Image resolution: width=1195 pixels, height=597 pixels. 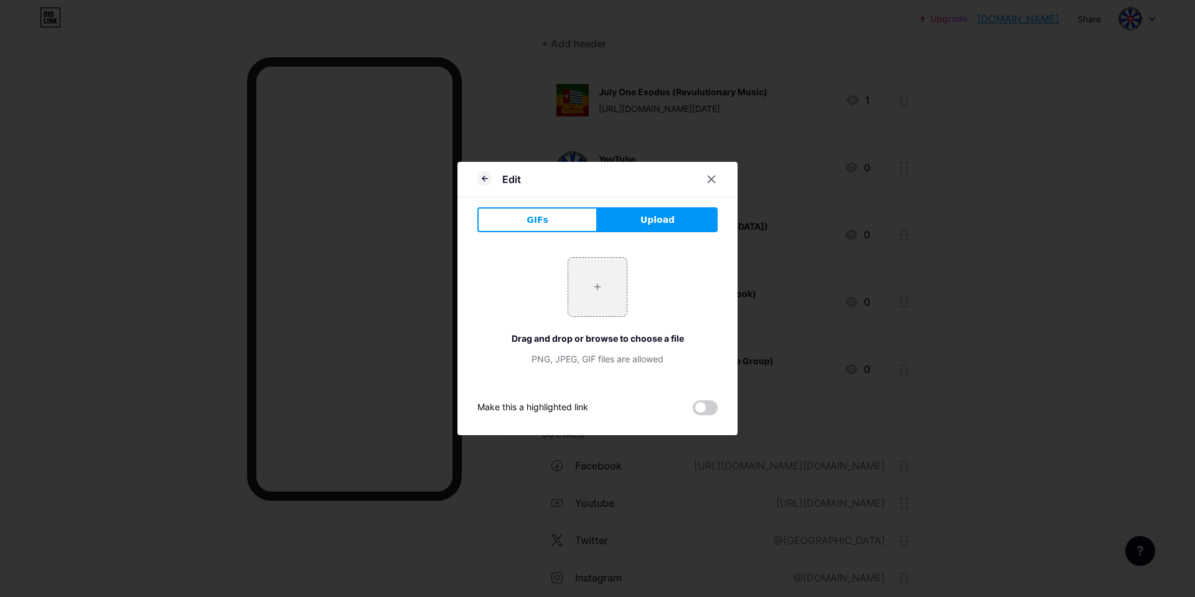 I want to click on div: Make this a highlighted link, so click(x=533, y=408).